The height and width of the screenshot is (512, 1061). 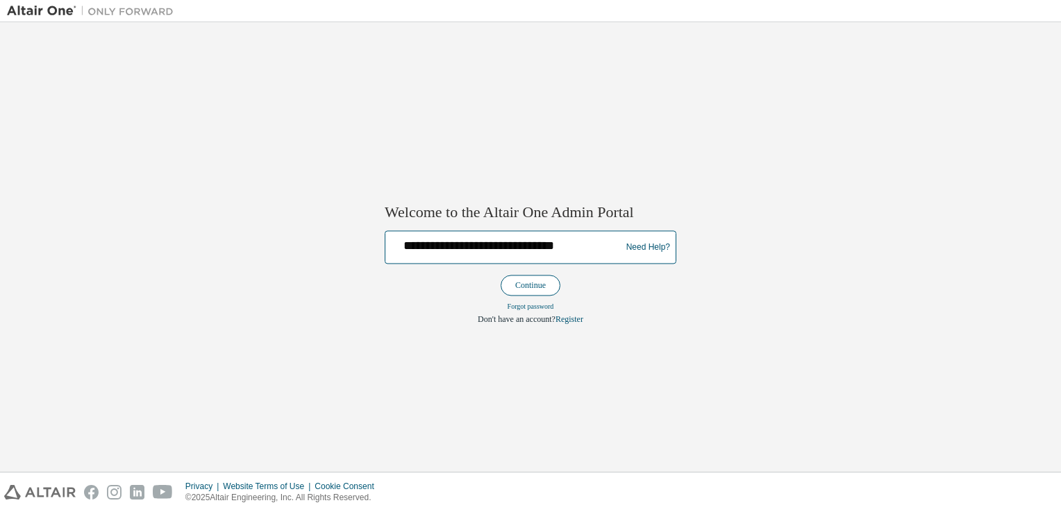 I want to click on h2: Welcome to the Altair One Admin Portal, so click(x=530, y=212).